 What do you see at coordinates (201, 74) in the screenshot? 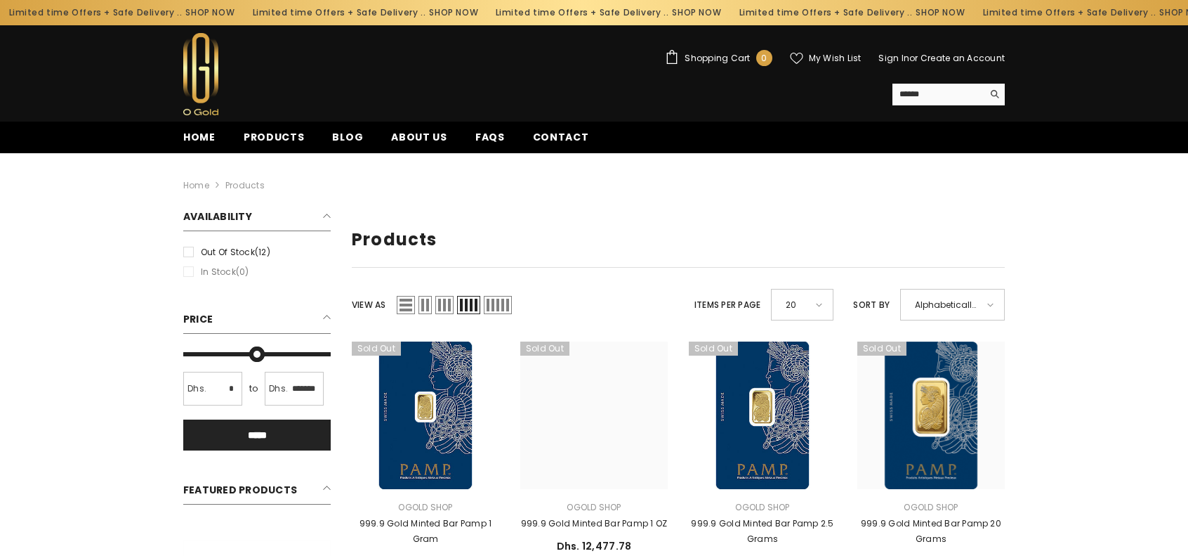
I see `img: Ogold Shop` at bounding box center [201, 74].